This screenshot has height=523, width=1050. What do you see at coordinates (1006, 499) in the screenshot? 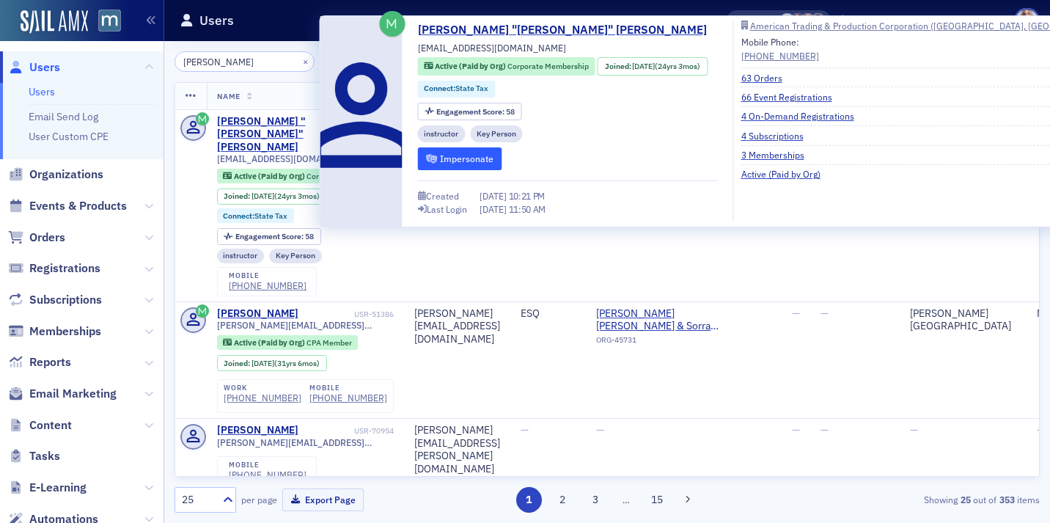
I see `strong: 353` at bounding box center [1006, 499].